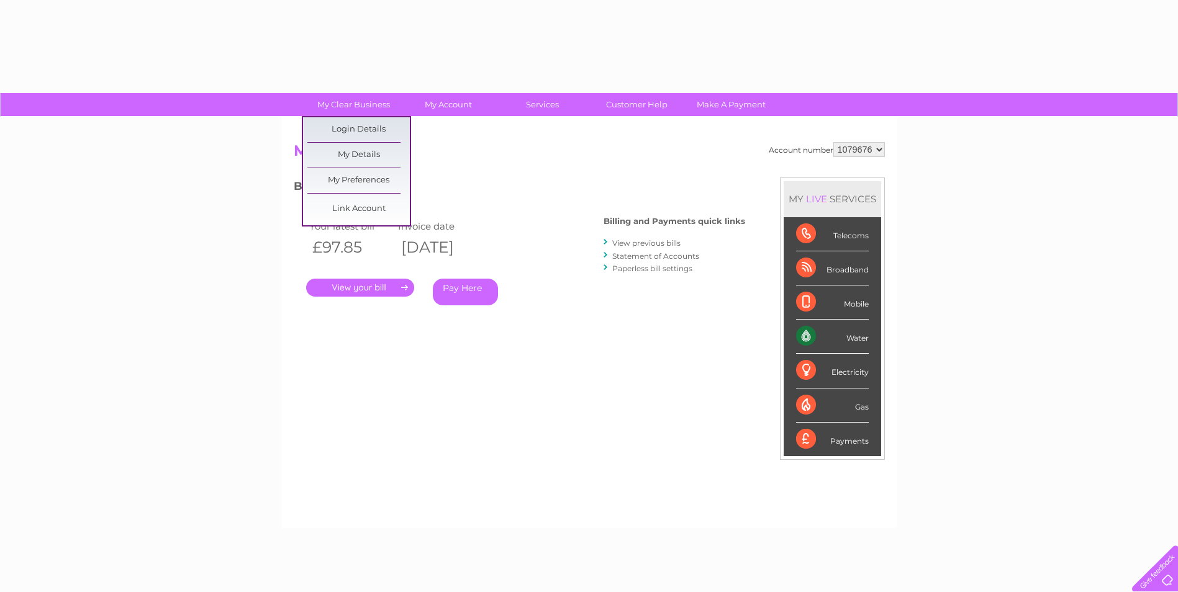  Describe the element at coordinates (817, 199) in the screenshot. I see `div: LIVE` at that location.